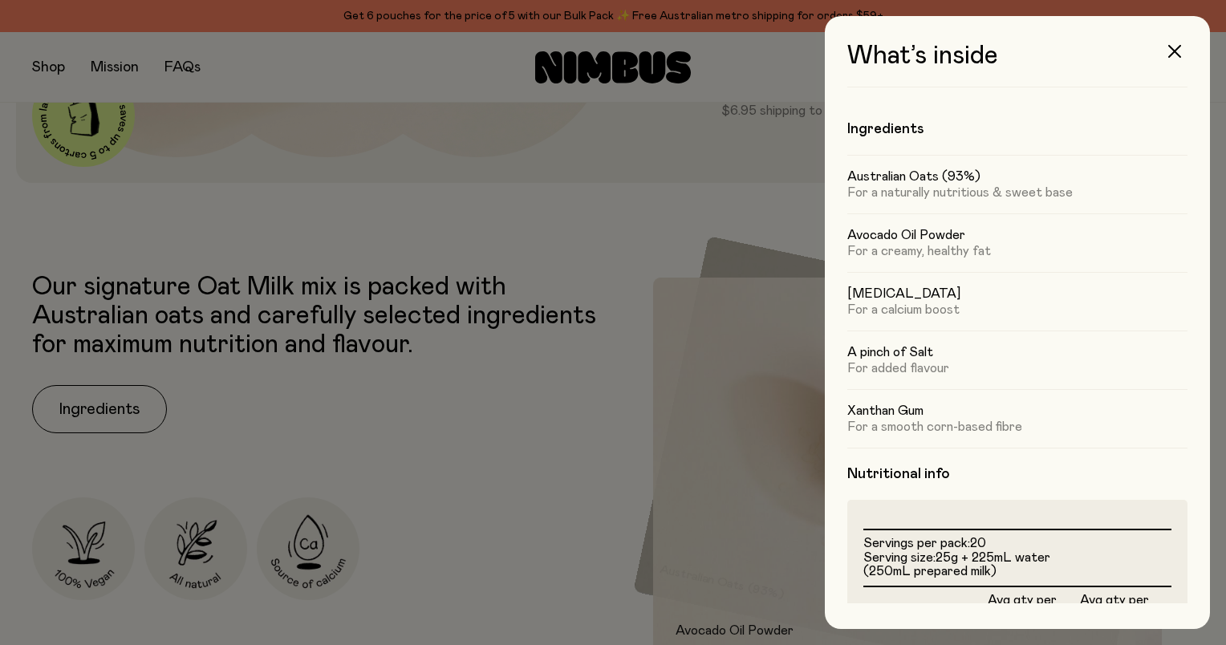  What do you see at coordinates (1017, 235) in the screenshot?
I see `h5: Avocado Oil Powder` at bounding box center [1017, 235].